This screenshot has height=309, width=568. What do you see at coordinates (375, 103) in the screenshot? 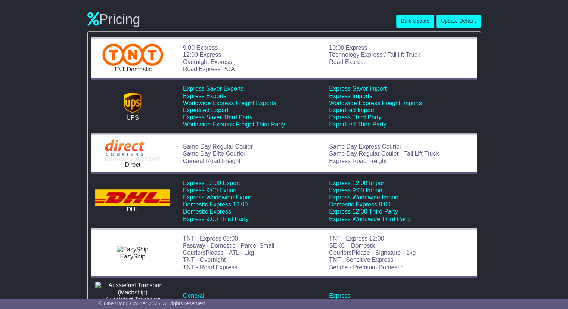
I see `a: Worldwide Express Freight Imports` at bounding box center [375, 103].